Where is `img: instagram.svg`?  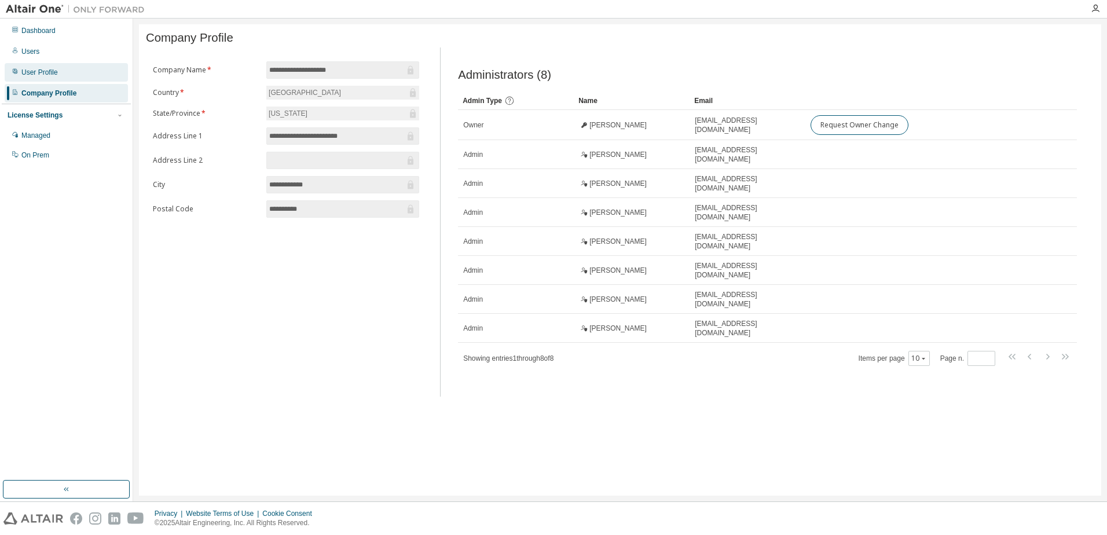 img: instagram.svg is located at coordinates (95, 518).